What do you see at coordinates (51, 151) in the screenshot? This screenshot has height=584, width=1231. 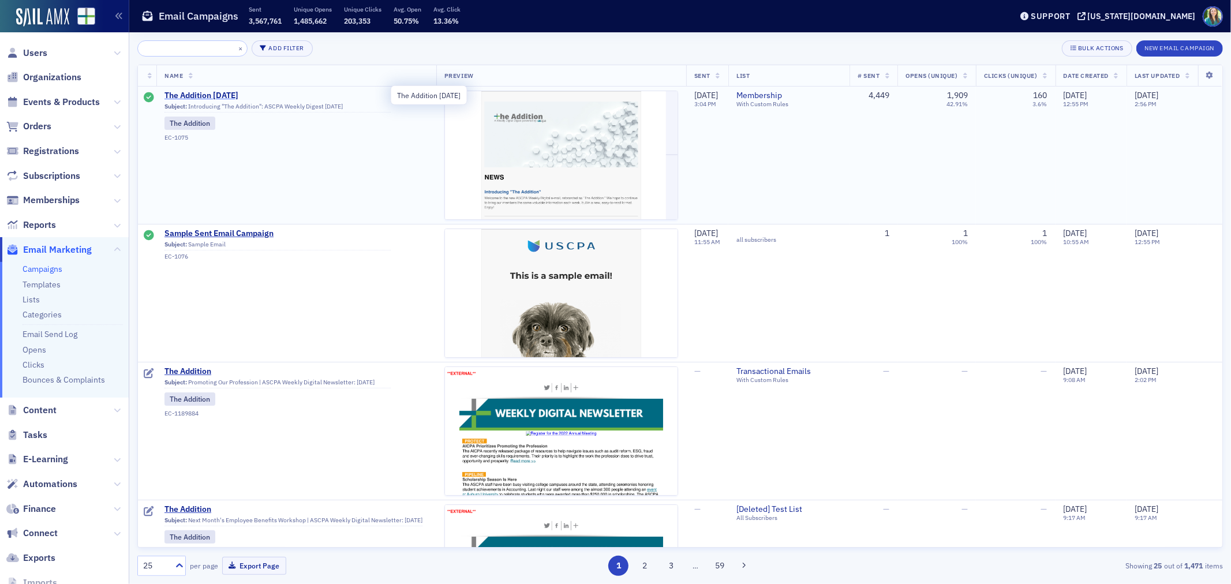 I see `span: Registrations` at bounding box center [51, 151].